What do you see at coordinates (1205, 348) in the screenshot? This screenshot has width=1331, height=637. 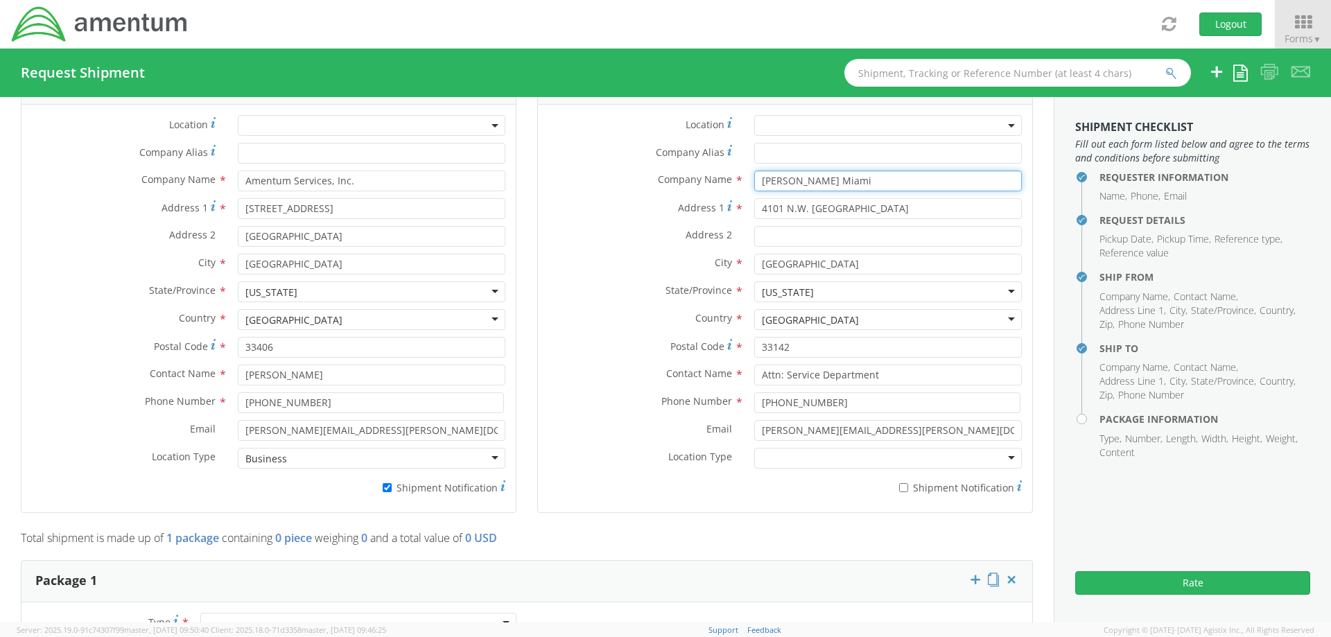 I see `h4: Ship To` at bounding box center [1205, 348].